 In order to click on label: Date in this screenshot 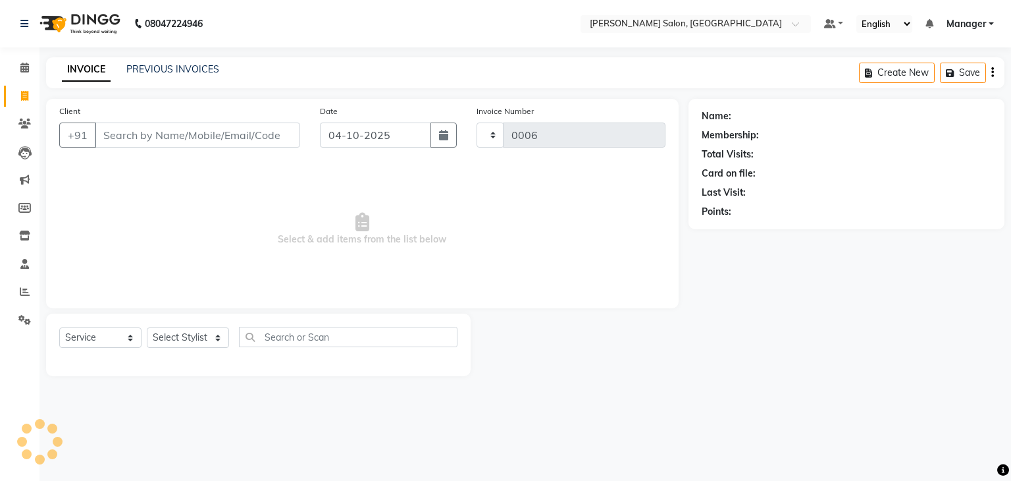, I will do `click(329, 111)`.